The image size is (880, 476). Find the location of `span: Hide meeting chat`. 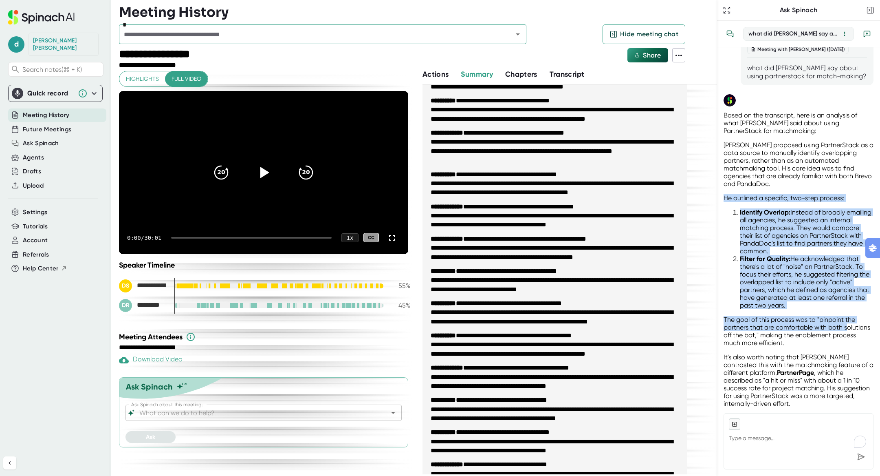

span: Hide meeting chat is located at coordinates (649, 34).